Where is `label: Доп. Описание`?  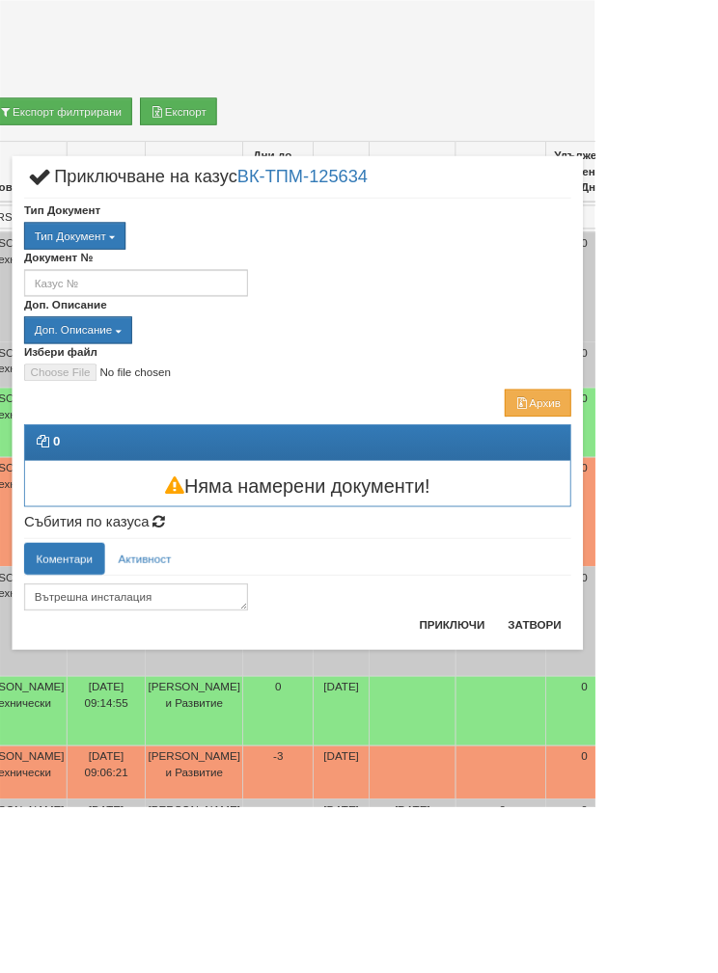 label: Доп. Описание is located at coordinates (78, 367).